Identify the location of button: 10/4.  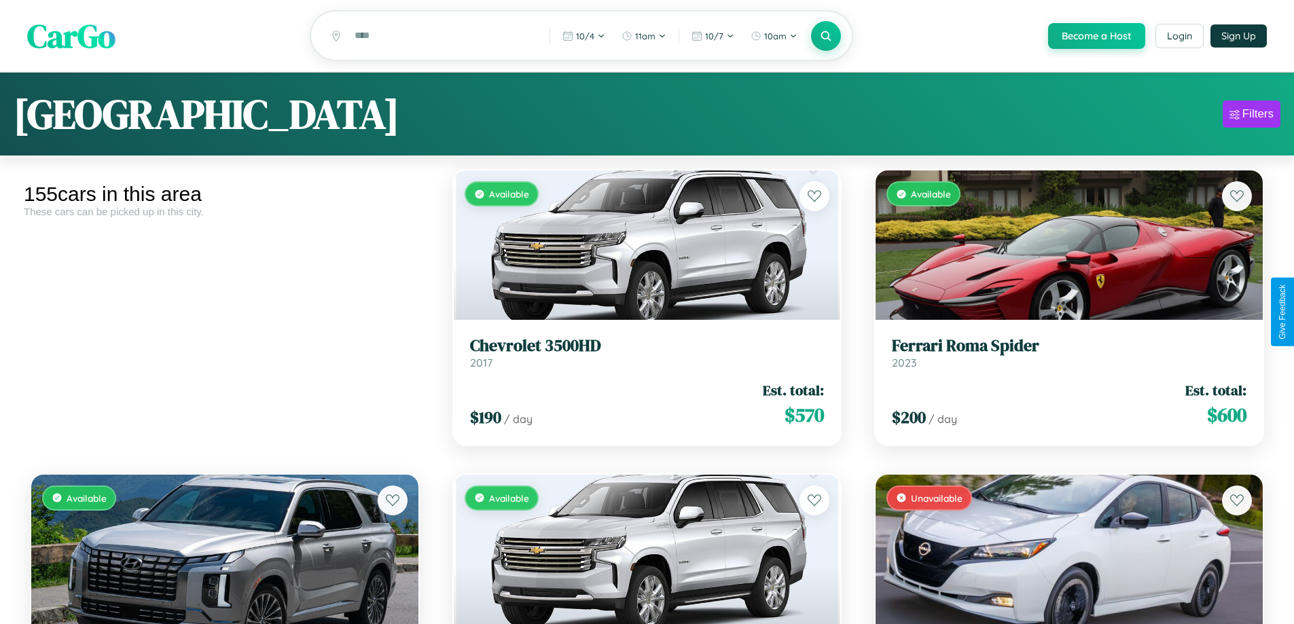
(584, 36).